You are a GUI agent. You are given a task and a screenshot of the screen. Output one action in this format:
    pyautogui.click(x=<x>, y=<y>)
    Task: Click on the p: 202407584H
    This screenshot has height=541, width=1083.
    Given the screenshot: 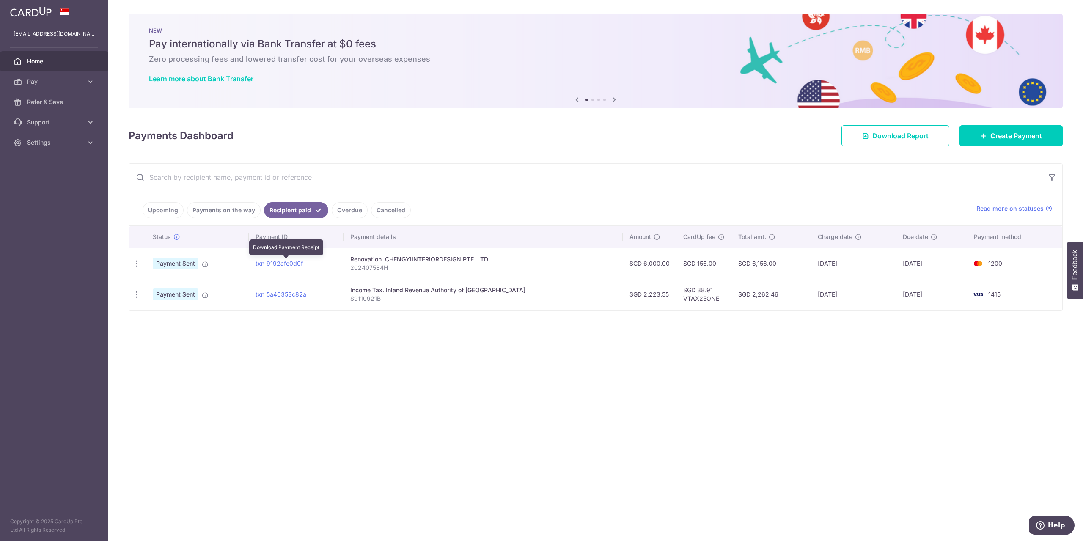 What is the action you would take?
    pyautogui.click(x=483, y=268)
    